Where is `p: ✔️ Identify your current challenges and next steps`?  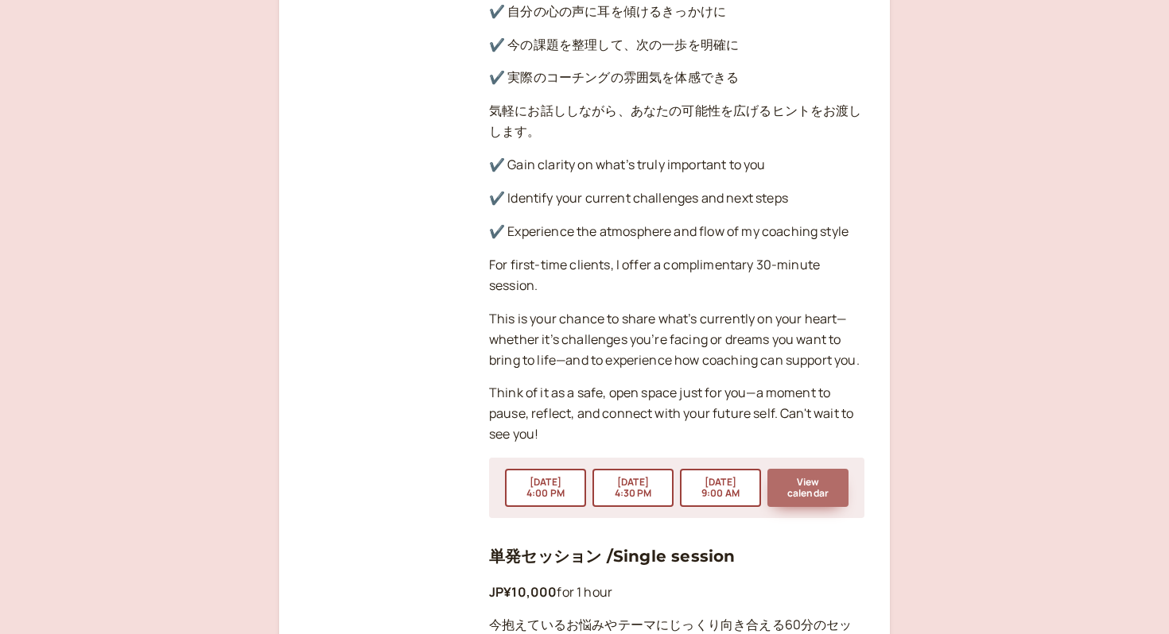
p: ✔️ Identify your current challenges and next steps is located at coordinates (677, 199).